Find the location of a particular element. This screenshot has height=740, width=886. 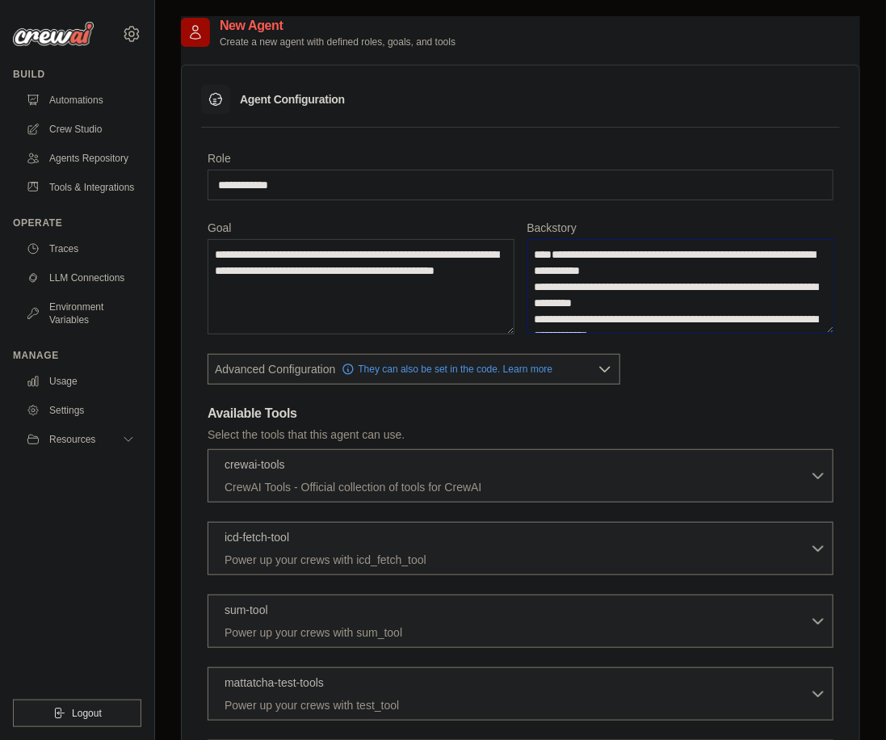

button: Logout is located at coordinates (77, 713).